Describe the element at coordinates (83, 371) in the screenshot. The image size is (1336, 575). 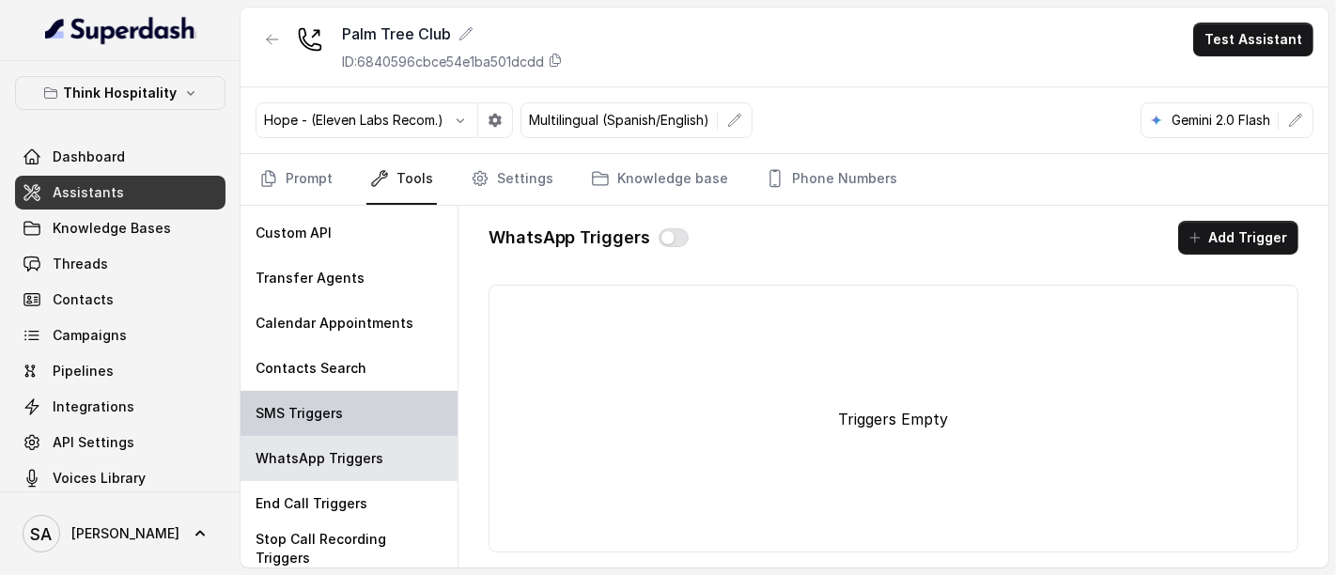
I see `span: Pipelines` at that location.